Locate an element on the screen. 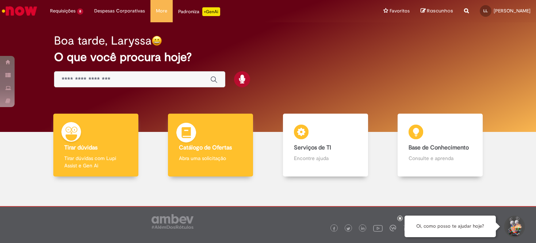 Image resolution: width=536 pixels, height=243 pixels. img: logo_footer_twitter.png is located at coordinates (348, 228).